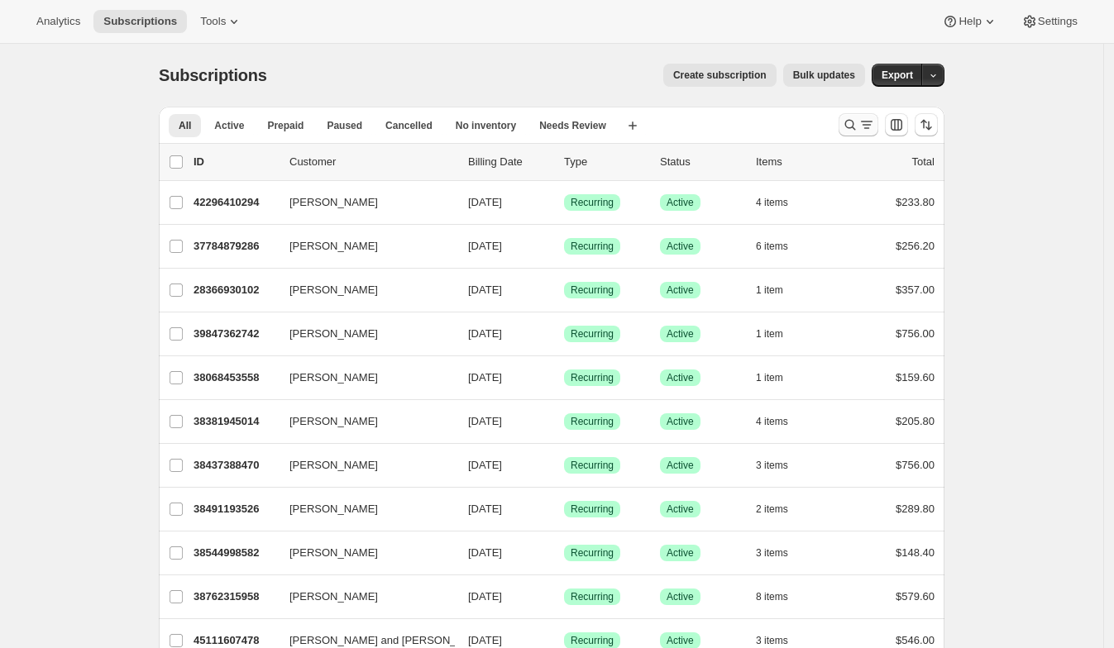  I want to click on button: Create subscription, so click(720, 75).